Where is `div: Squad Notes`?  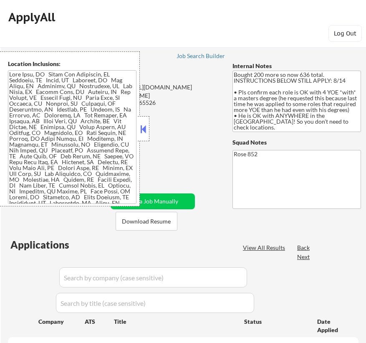 div: Squad Notes is located at coordinates (297, 142).